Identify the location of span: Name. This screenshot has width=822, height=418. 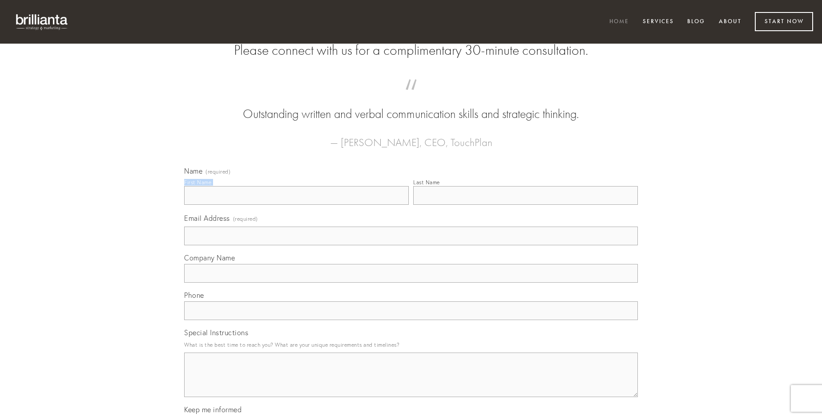
(193, 171).